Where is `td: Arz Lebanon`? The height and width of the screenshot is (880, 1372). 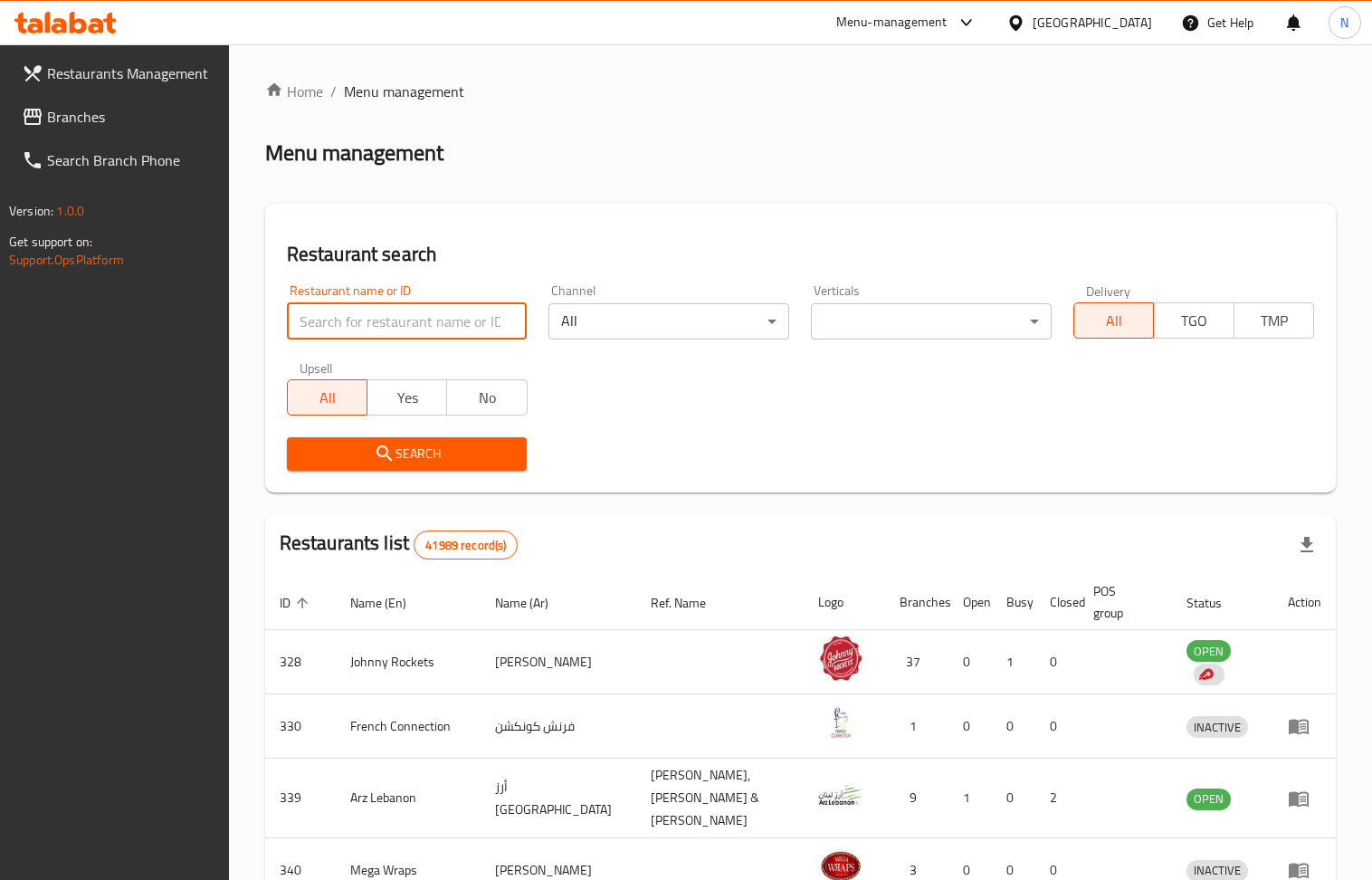 td: Arz Lebanon is located at coordinates (408, 798).